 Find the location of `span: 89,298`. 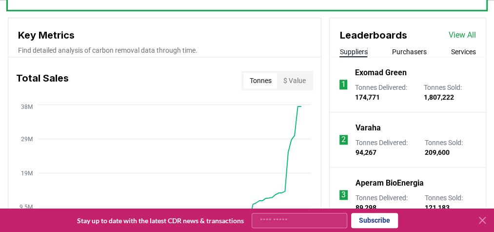

span: 89,298 is located at coordinates (366, 207).